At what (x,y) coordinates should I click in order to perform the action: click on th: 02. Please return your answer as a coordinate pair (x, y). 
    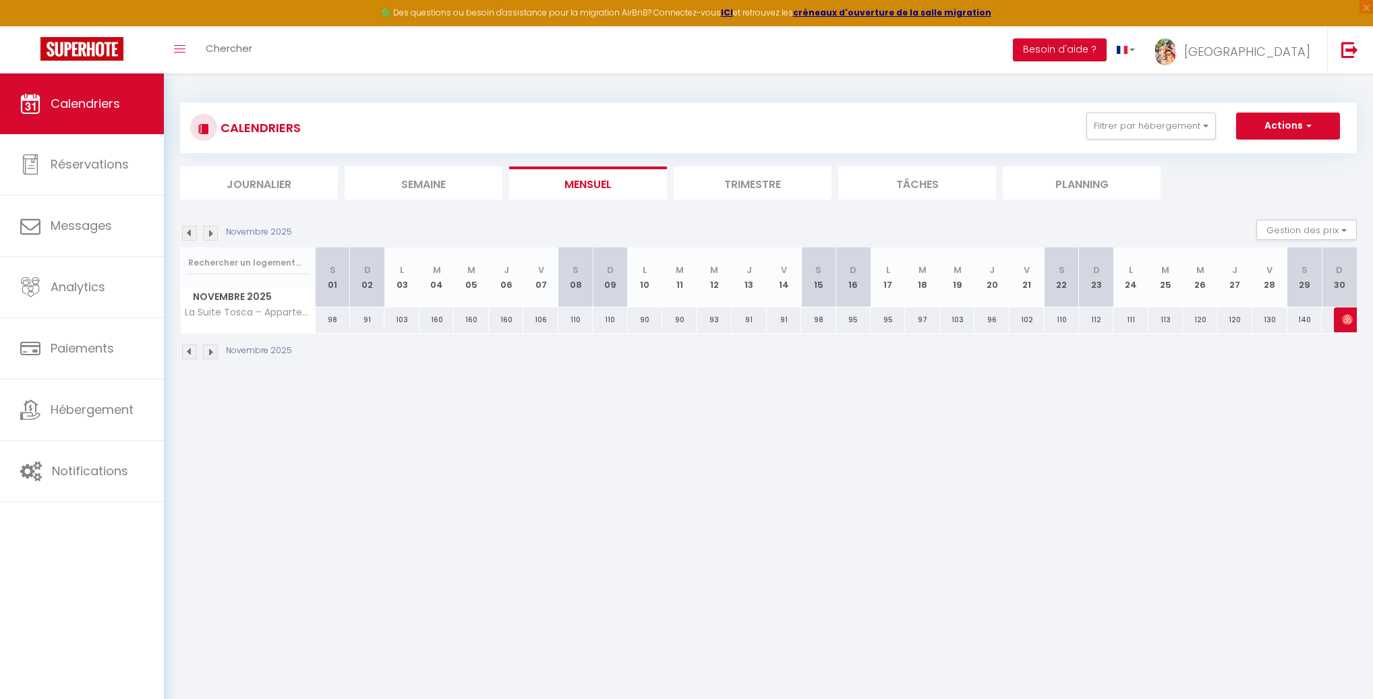
    Looking at the image, I should click on (367, 277).